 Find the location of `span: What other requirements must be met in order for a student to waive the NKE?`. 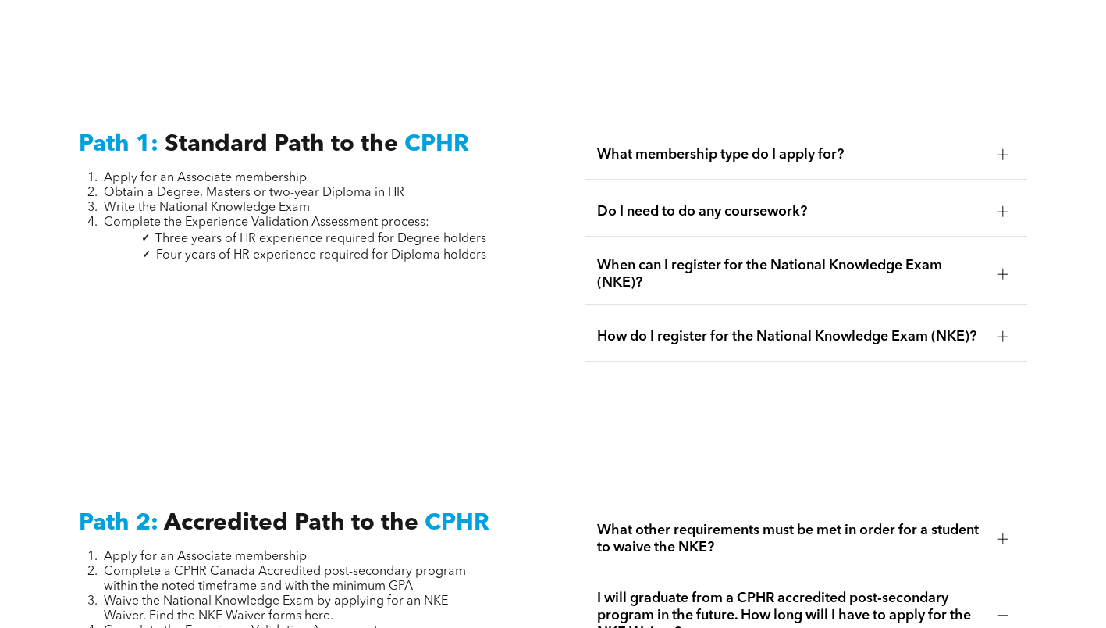

span: What other requirements must be met in order for a student to waive the NKE? is located at coordinates (791, 539).